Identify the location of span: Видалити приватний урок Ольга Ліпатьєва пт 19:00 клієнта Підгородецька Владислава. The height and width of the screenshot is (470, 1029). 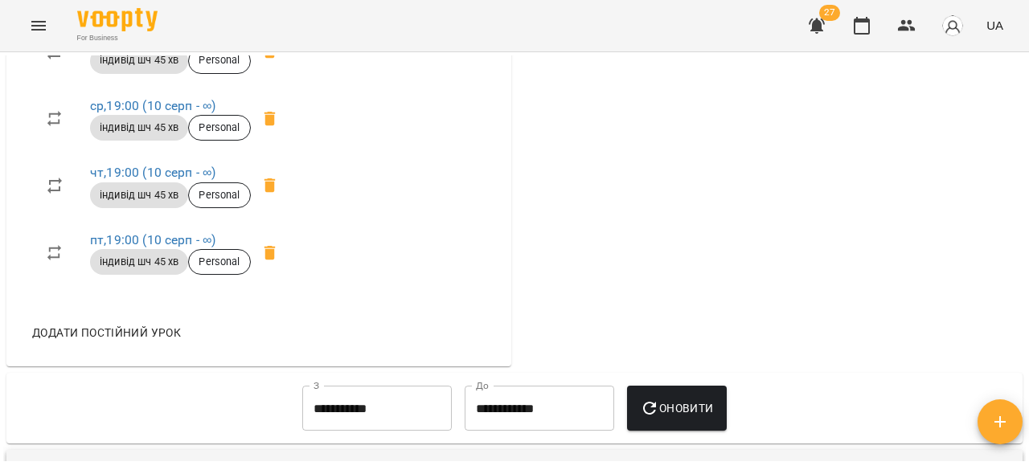
(270, 253).